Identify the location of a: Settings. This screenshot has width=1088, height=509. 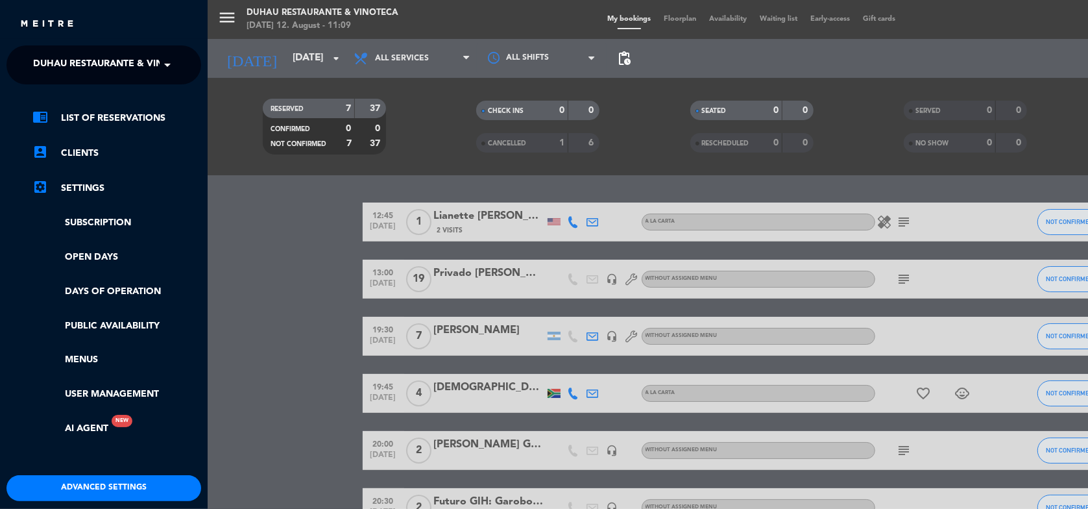
(117, 188).